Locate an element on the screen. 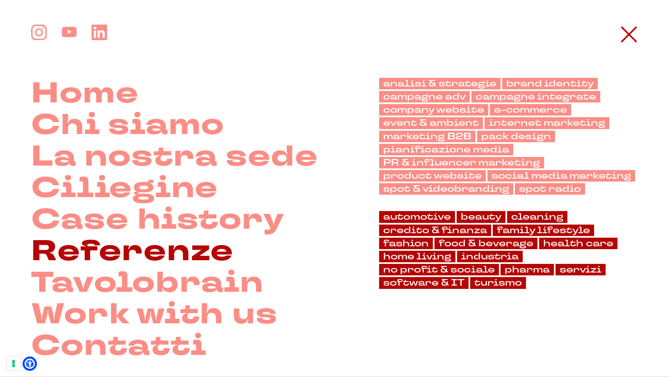  button: Le tue preferenze relative al consenso per le tecnologie di tracciamento is located at coordinates (14, 364).